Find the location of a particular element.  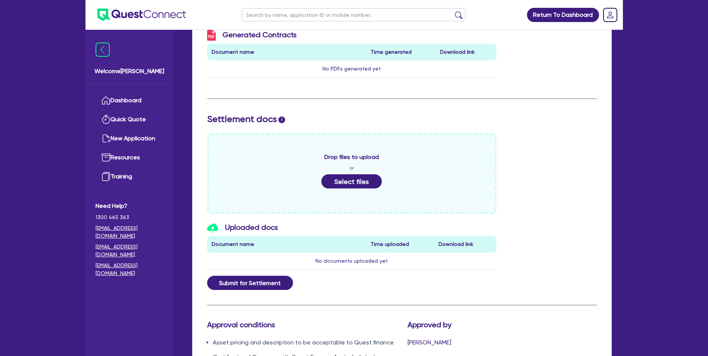

td: No documents uploaded yet is located at coordinates (352, 261).